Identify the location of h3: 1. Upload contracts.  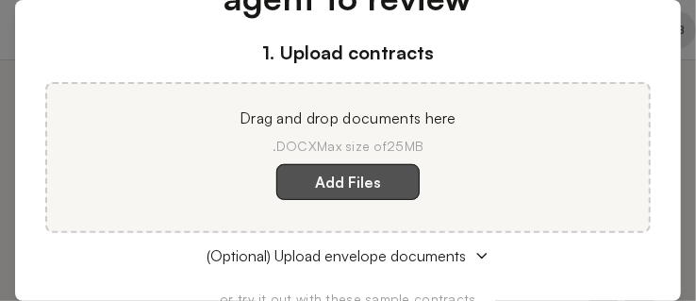
(348, 53).